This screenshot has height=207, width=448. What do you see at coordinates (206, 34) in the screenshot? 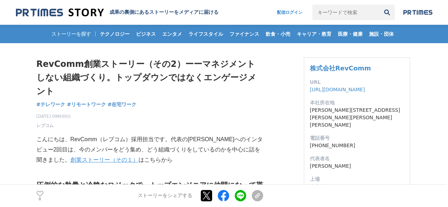
I see `a: ライフスタイル` at bounding box center [206, 34].